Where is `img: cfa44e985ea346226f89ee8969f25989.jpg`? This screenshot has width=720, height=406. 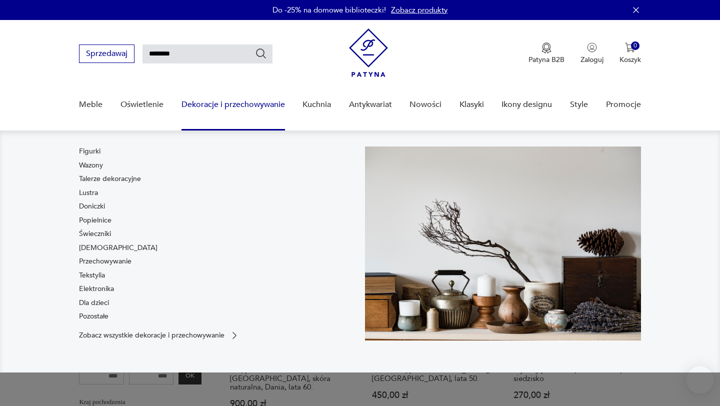
img: cfa44e985ea346226f89ee8969f25989.jpg is located at coordinates (503, 243).